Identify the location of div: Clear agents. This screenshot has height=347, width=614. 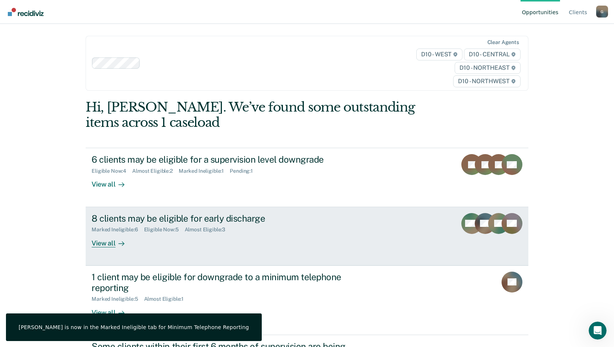
(503, 42).